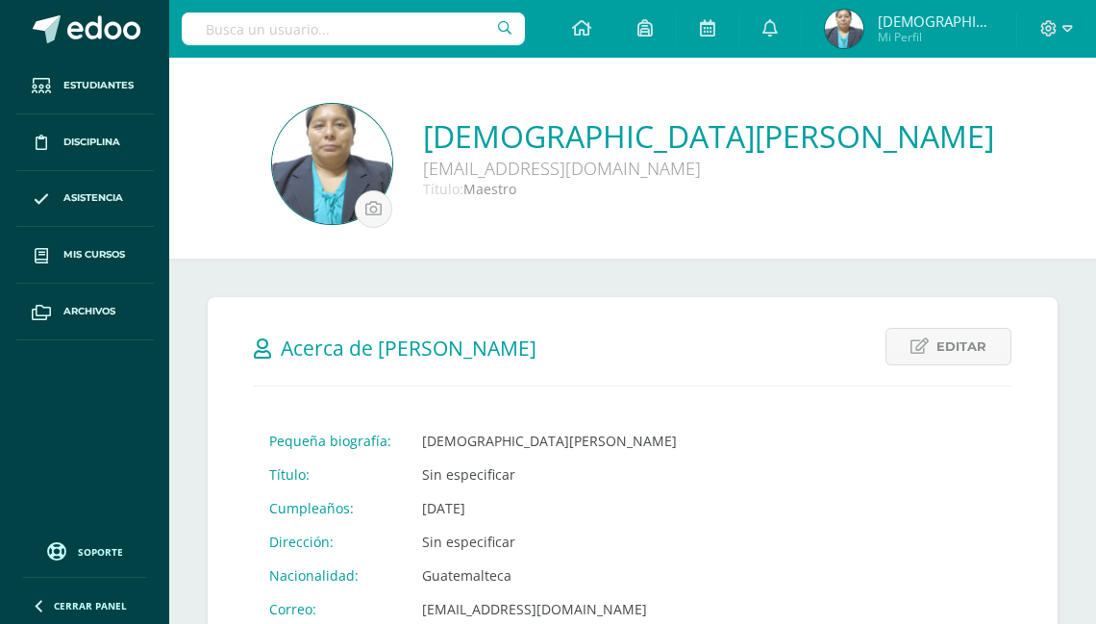 This screenshot has width=1096, height=624. What do you see at coordinates (490, 188) in the screenshot?
I see `span: Maestro` at bounding box center [490, 188].